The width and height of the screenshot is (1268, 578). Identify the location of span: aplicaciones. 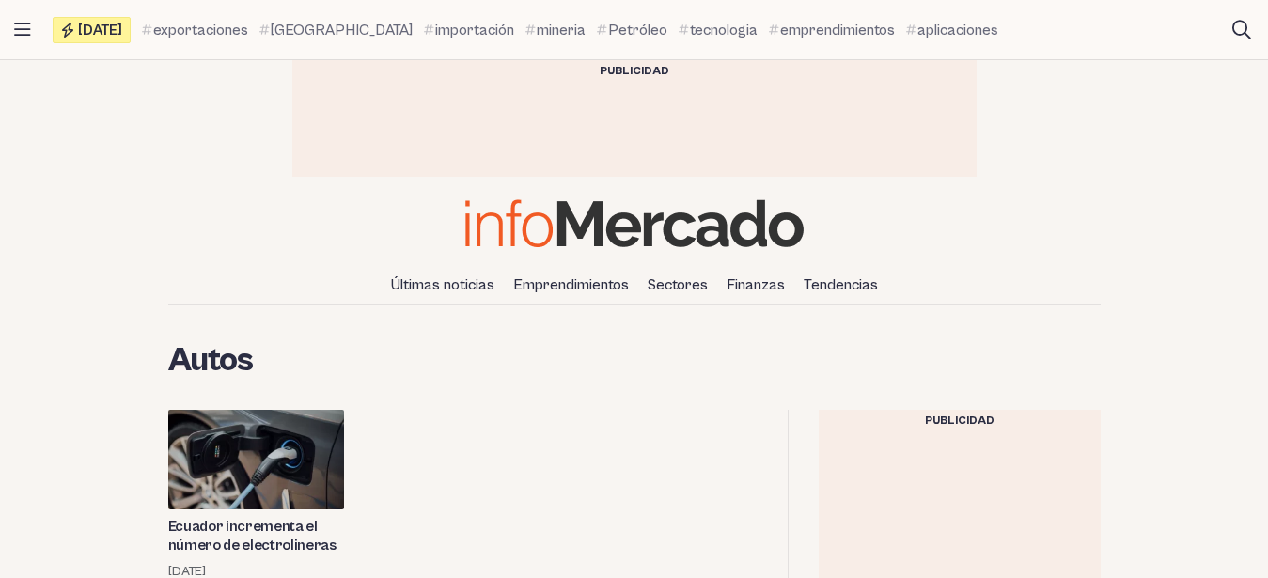
(957, 30).